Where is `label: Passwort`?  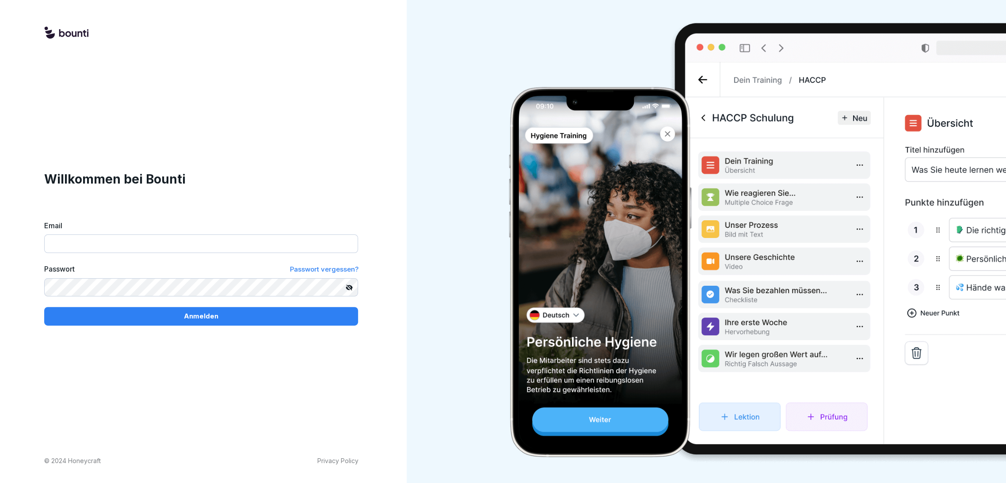
label: Passwort is located at coordinates (59, 269).